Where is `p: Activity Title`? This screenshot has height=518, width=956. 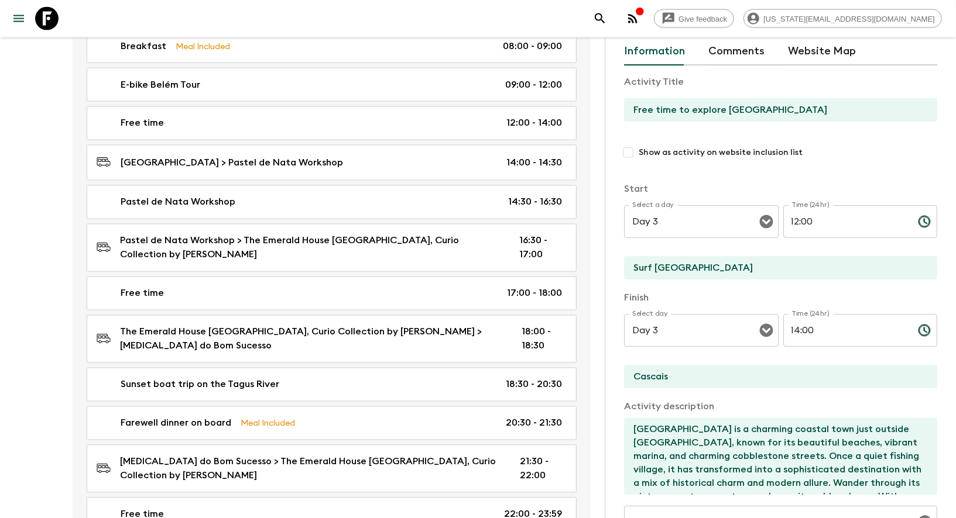
p: Activity Title is located at coordinates (780, 82).